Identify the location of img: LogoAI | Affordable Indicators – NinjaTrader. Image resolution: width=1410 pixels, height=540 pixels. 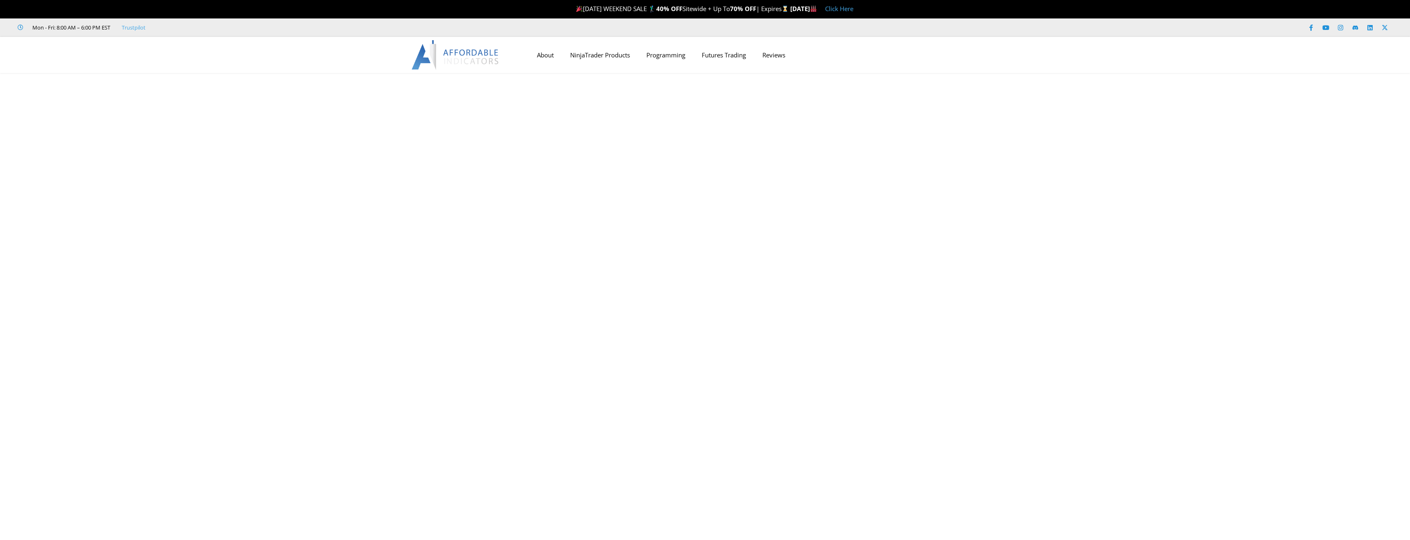
(455, 55).